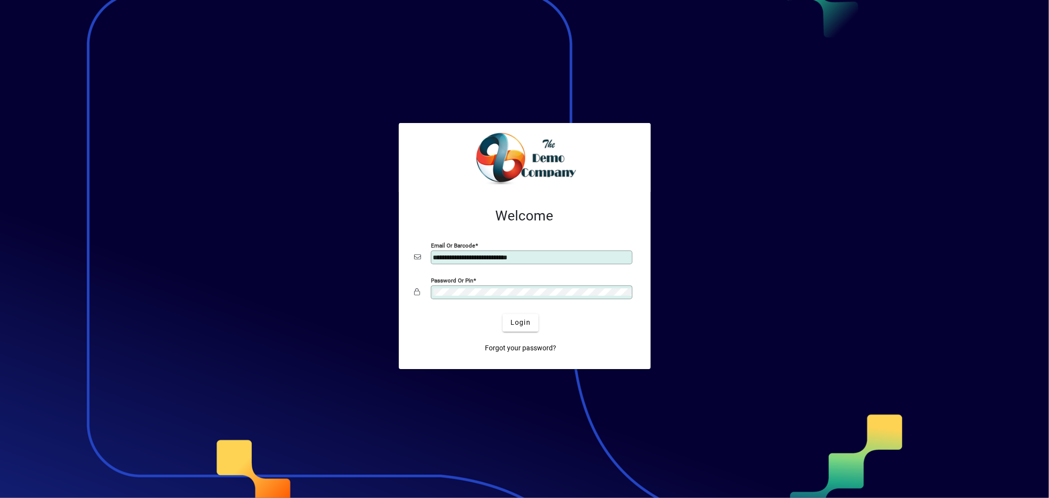 This screenshot has width=1049, height=498. I want to click on h2: Welcome, so click(525, 216).